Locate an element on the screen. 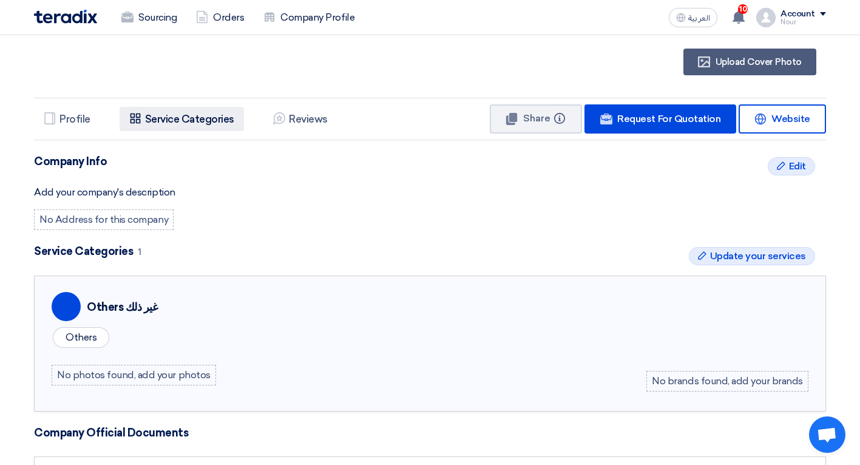 Image resolution: width=860 pixels, height=465 pixels. span: Request For Quotation is located at coordinates (668, 118).